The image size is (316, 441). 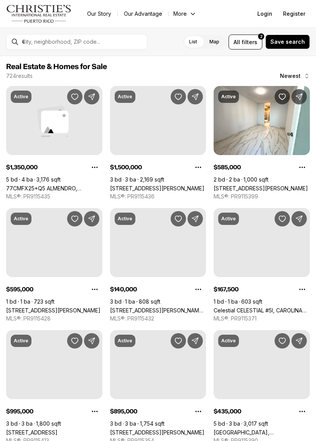 What do you see at coordinates (246, 42) in the screenshot?
I see `button: Allfilters2` at bounding box center [246, 42].